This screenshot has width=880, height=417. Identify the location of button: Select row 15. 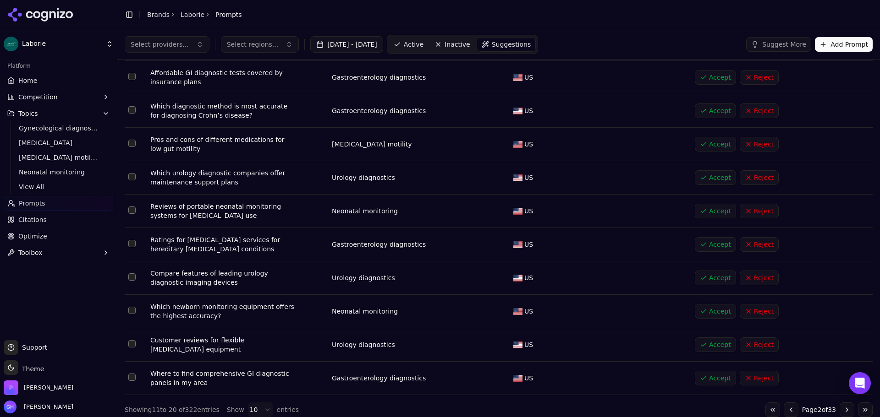
(132, 210).